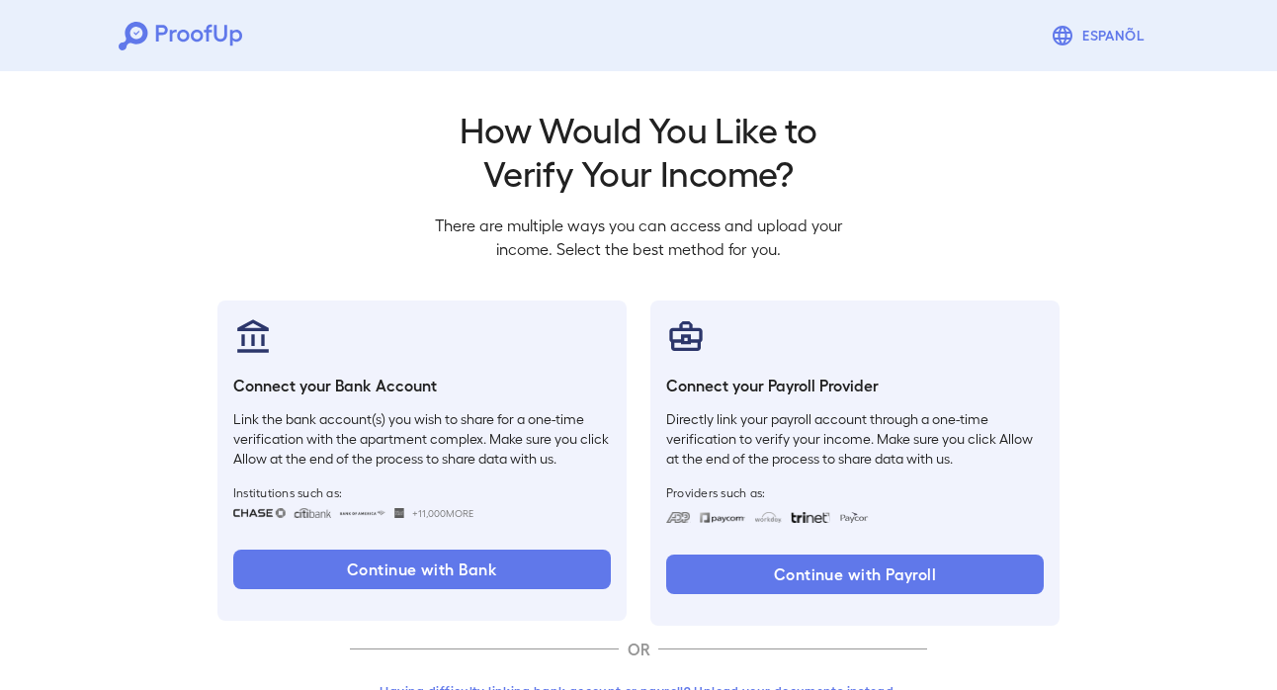  Describe the element at coordinates (422, 569) in the screenshot. I see `button: Continue with Bank` at that location.